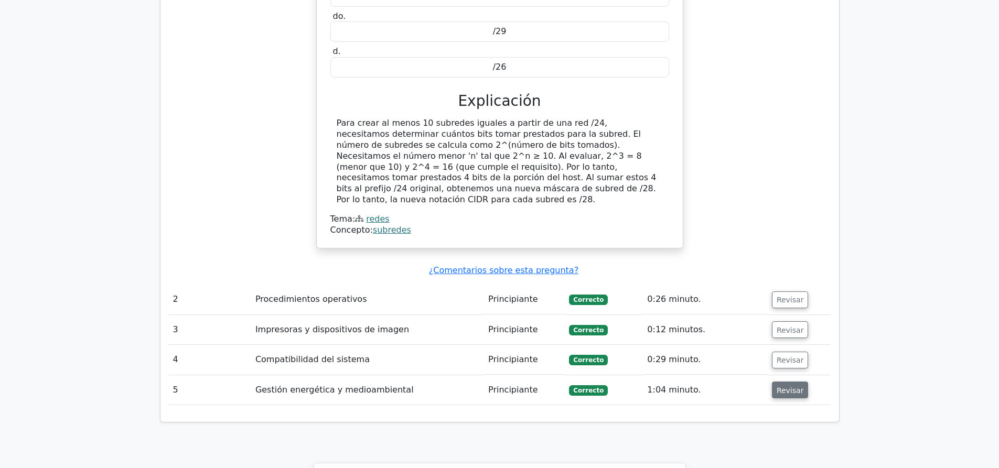 Image resolution: width=999 pixels, height=468 pixels. What do you see at coordinates (496, 161) in the screenshot?
I see `font: Para crear al menos 10 subredes iguales a partir de una red /24, necesitamos determinar cuántos b...` at bounding box center [496, 161].